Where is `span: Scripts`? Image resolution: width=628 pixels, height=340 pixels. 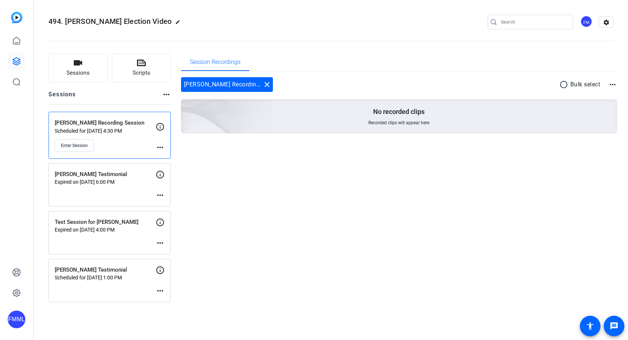 span: Scripts is located at coordinates (141, 73).